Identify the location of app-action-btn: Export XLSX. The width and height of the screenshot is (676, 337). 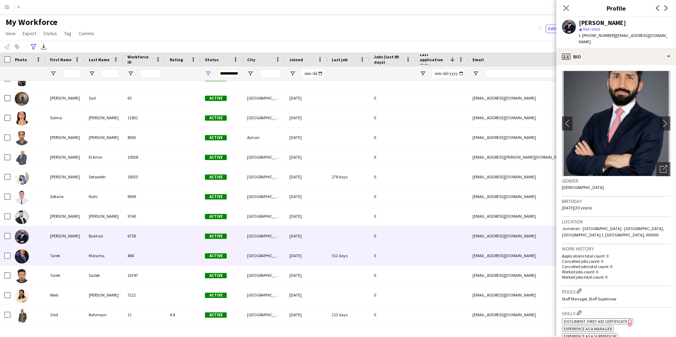
(44, 47).